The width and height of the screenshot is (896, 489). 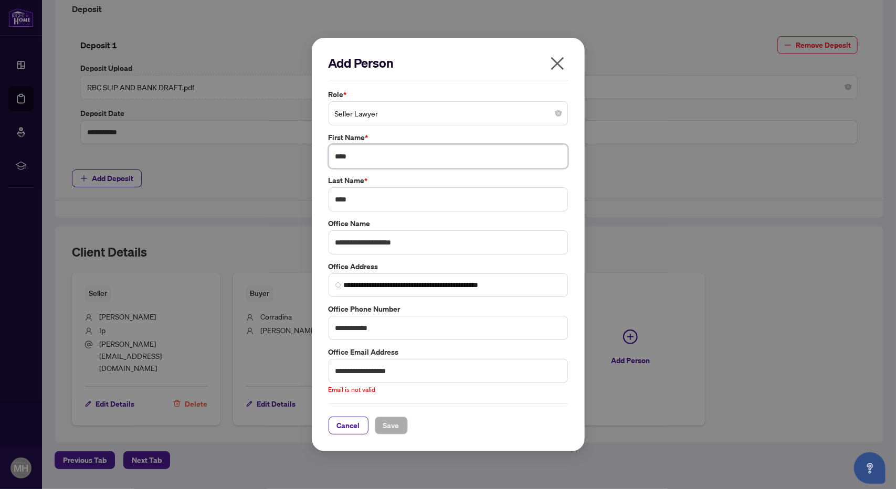 What do you see at coordinates (348, 426) in the screenshot?
I see `button: Cancel` at bounding box center [348, 426].